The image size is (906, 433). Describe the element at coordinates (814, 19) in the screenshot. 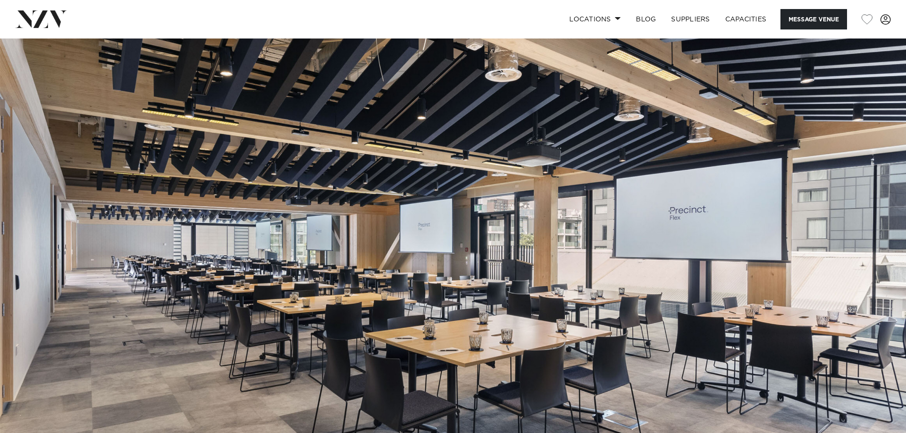

I see `button: Message Venue` at that location.